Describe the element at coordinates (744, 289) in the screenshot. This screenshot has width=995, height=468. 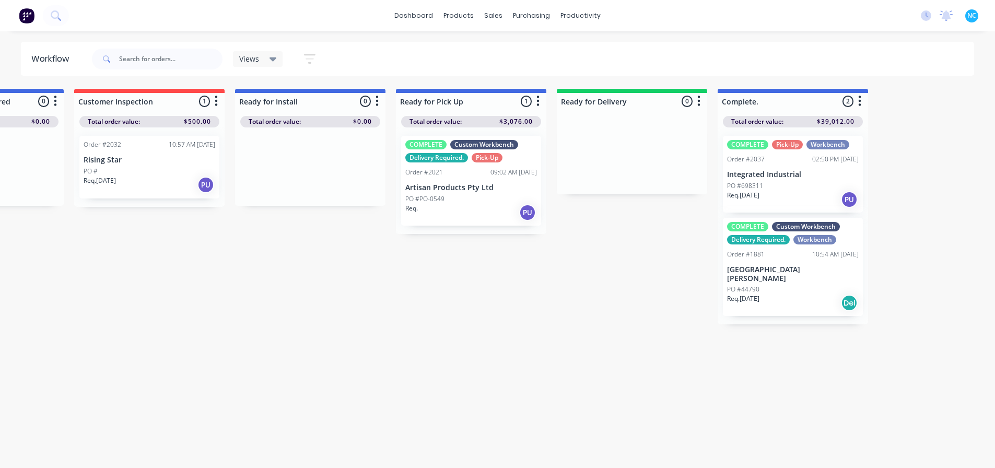
I see `p: PO #44790` at that location.